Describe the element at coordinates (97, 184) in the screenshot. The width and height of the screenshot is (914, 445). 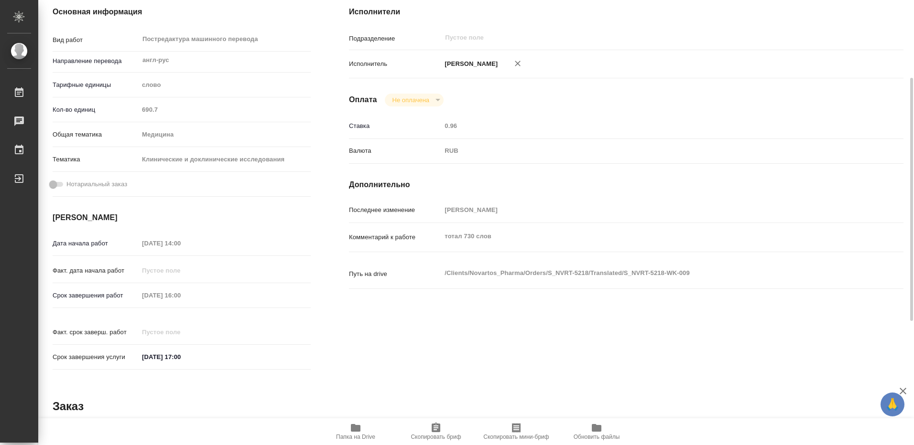
I see `span: Нотариальный заказ` at that location.